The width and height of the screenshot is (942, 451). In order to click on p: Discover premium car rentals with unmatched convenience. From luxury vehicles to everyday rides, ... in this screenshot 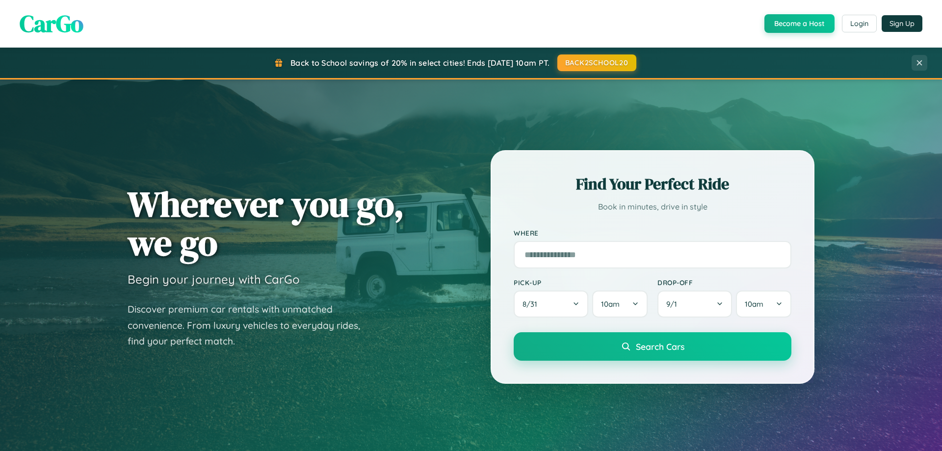, I will do `click(250, 325)`.